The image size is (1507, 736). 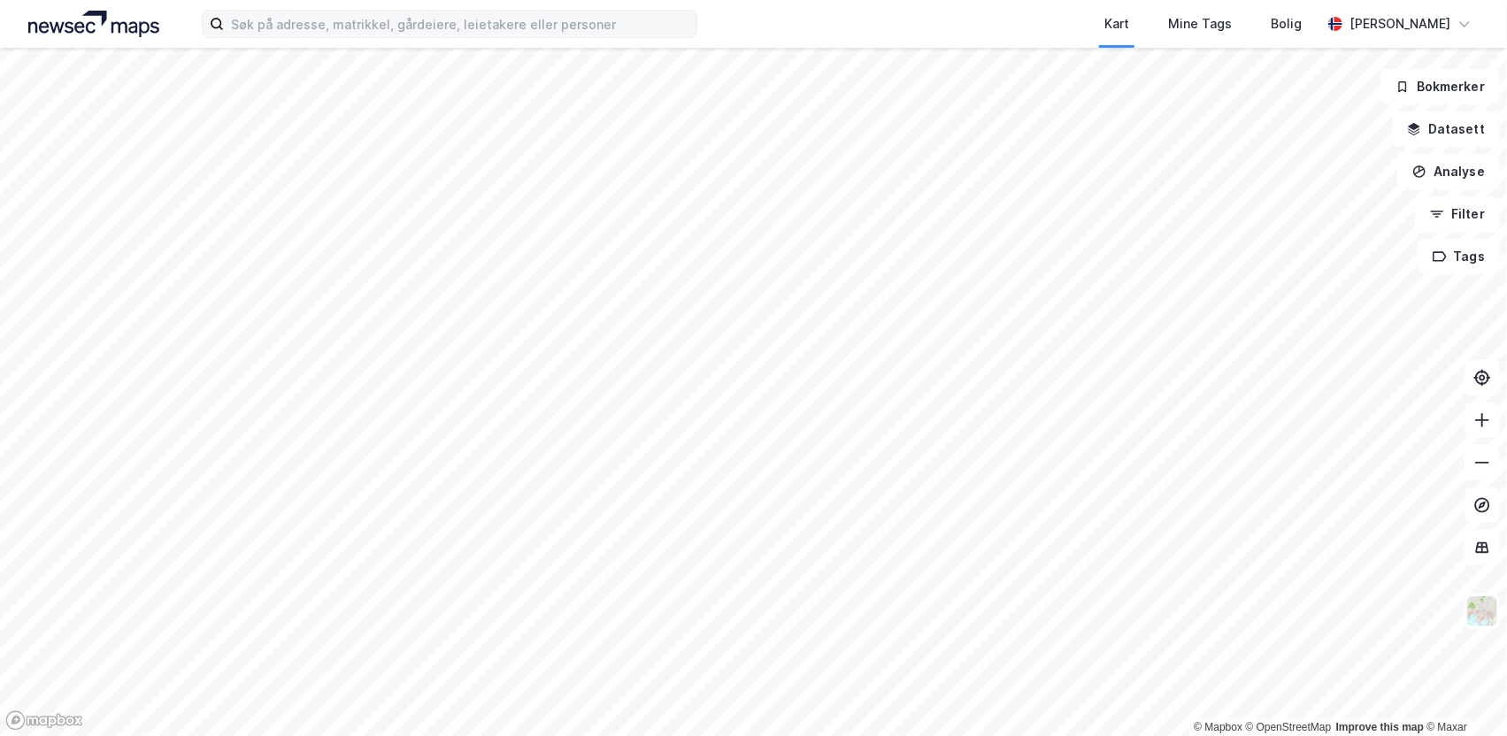 What do you see at coordinates (1449, 172) in the screenshot?
I see `button: Analyse` at bounding box center [1449, 172].